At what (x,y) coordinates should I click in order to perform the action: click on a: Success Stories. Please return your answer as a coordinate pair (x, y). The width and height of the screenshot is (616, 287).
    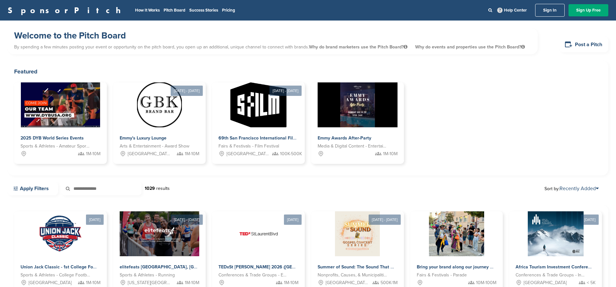
    Looking at the image, I should click on (204, 10).